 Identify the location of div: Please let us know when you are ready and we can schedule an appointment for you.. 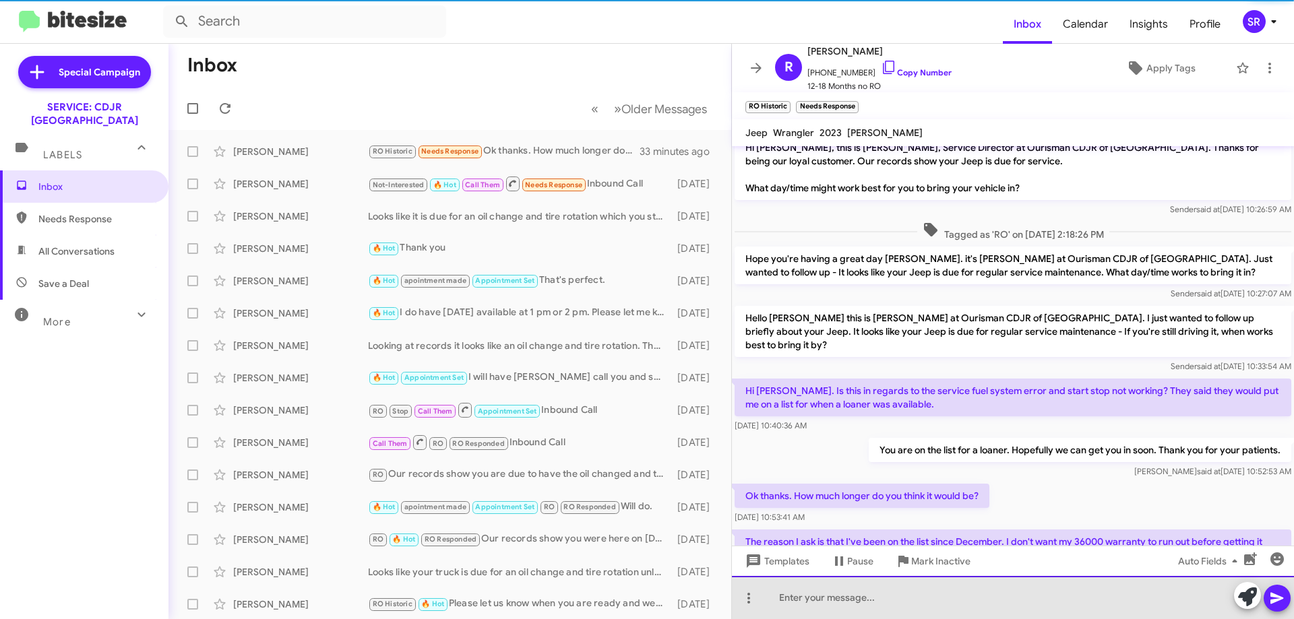
(519, 604).